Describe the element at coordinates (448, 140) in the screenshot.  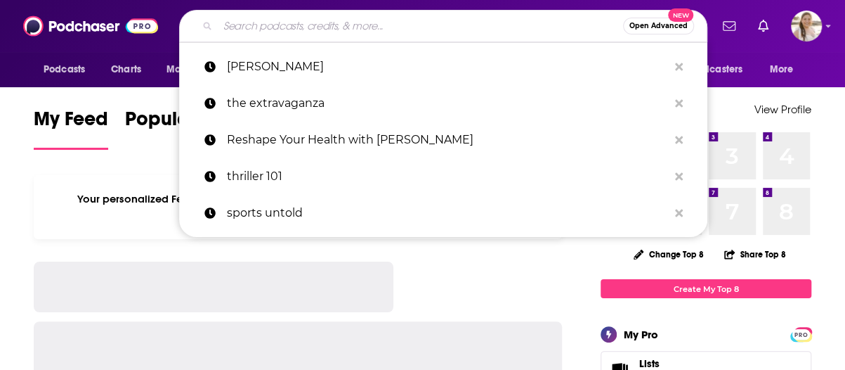
I see `p: Reshape Your Health with Dr. Morgan Nolte` at that location.